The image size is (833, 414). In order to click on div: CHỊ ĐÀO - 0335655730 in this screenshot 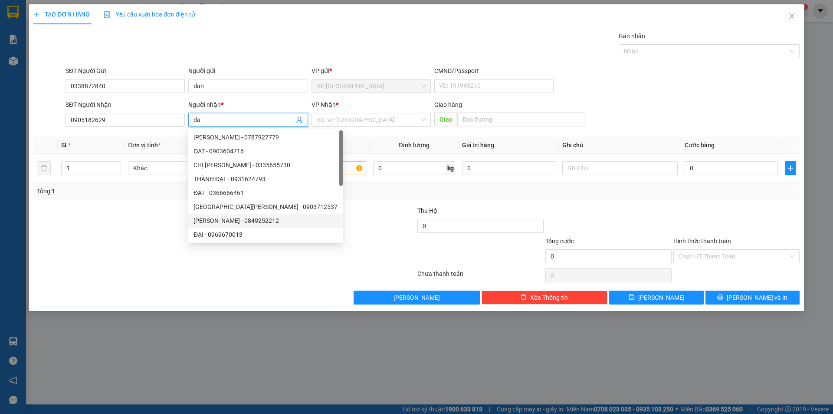, I will do `click(266, 165)`.